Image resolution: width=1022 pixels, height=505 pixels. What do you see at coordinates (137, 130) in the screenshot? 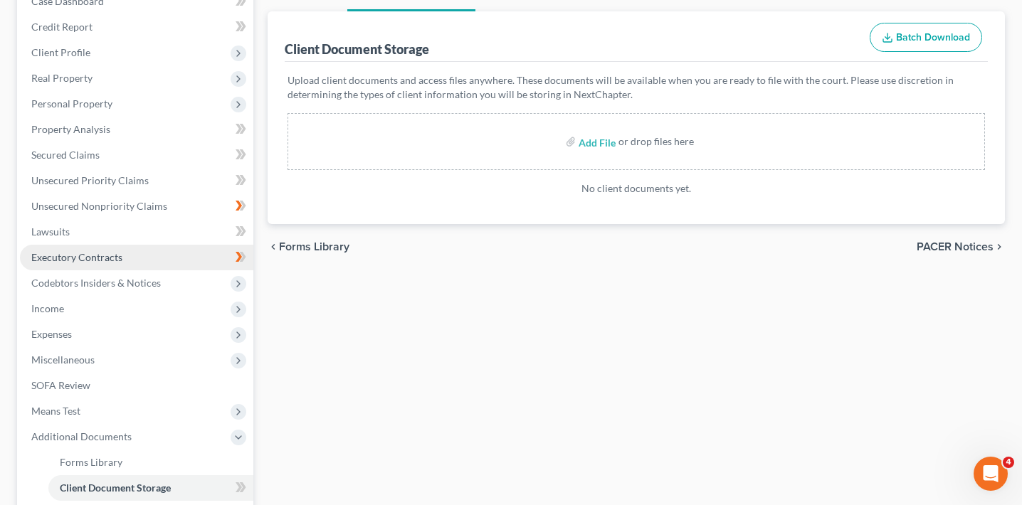
I see `a: Property Analysis` at bounding box center [137, 130].